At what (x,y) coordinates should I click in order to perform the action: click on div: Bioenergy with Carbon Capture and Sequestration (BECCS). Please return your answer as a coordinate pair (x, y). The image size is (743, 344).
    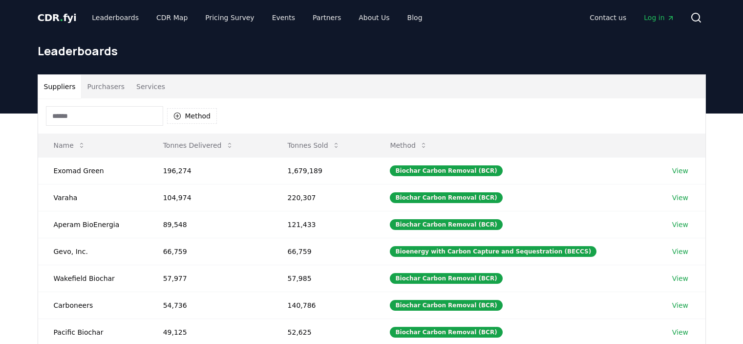
    Looking at the image, I should click on (493, 251).